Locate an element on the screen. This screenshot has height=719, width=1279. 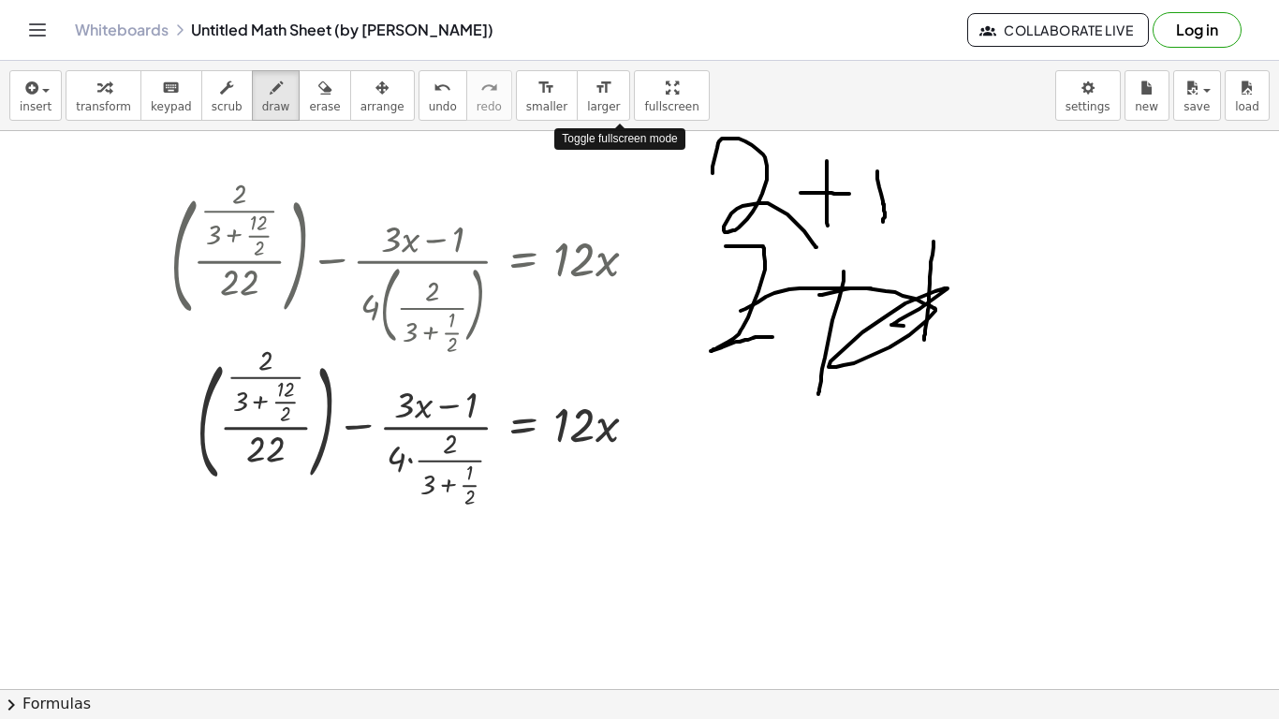
button: redoredo is located at coordinates (489, 95).